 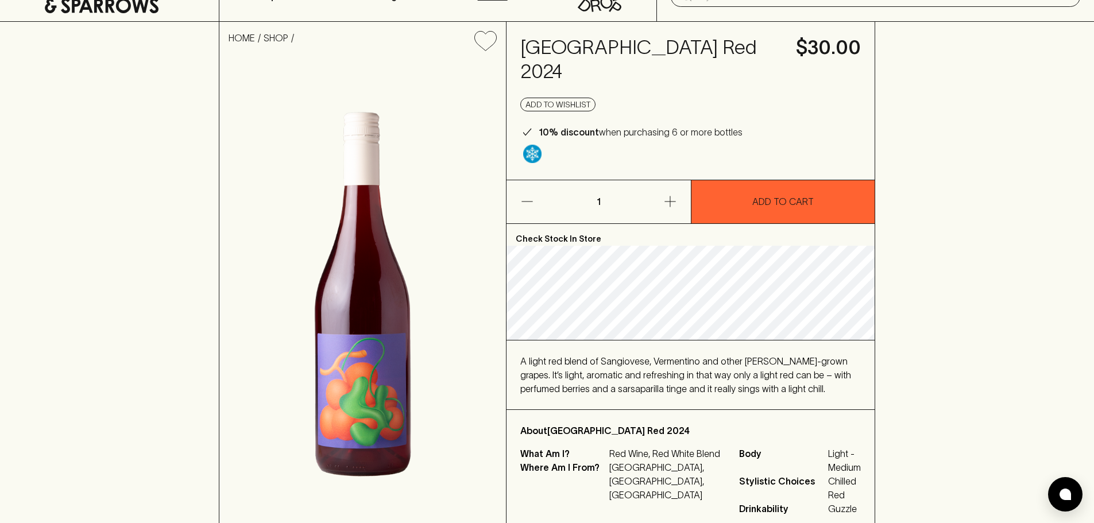 What do you see at coordinates (276, 38) in the screenshot?
I see `a: SHOP` at bounding box center [276, 38].